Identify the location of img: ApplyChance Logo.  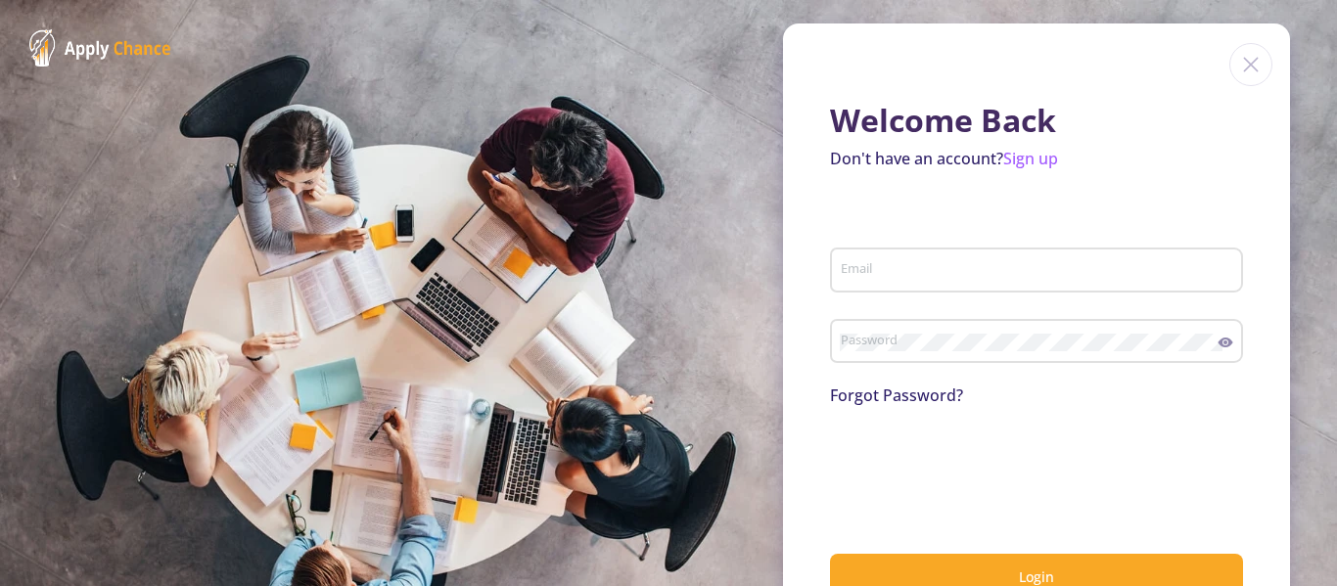
(100, 48).